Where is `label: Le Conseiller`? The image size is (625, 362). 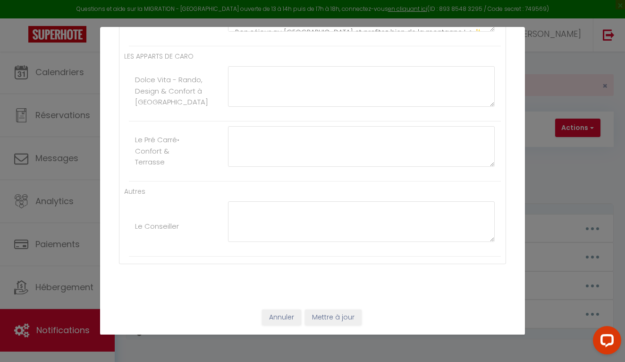 label: Le Conseiller is located at coordinates (157, 226).